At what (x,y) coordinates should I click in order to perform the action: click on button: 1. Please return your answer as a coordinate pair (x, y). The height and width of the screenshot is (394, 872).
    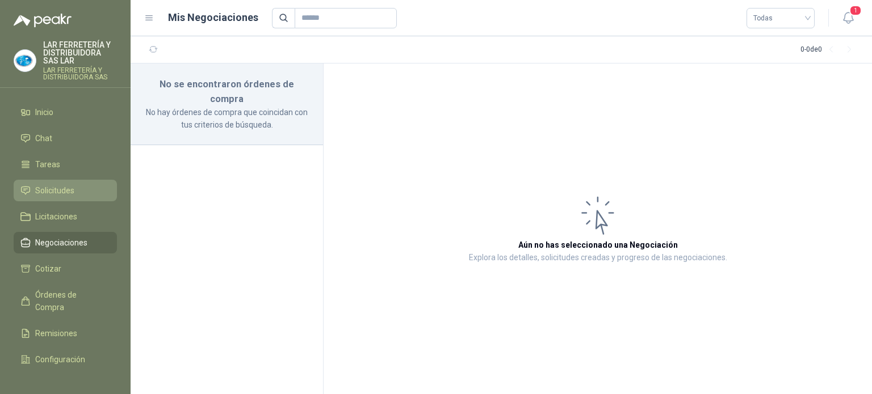
    Looking at the image, I should click on (848, 18).